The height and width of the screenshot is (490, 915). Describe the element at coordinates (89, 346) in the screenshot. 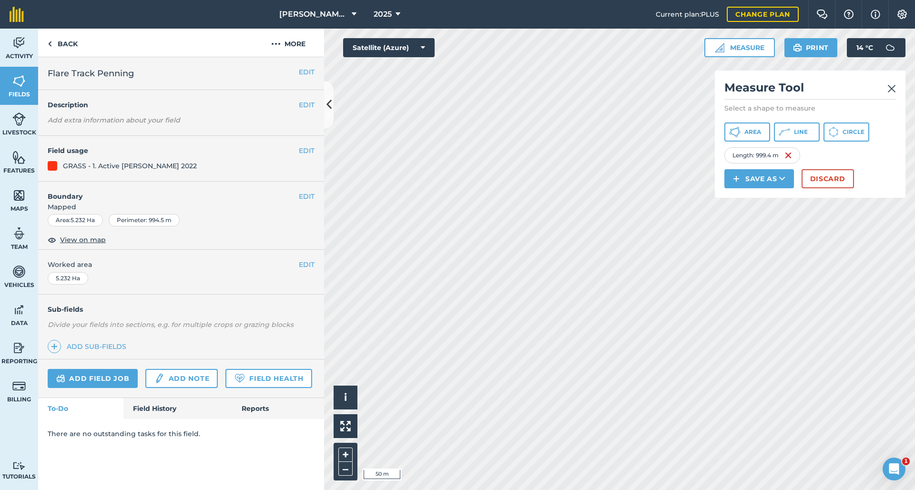

I see `a: Add sub-fields` at that location.